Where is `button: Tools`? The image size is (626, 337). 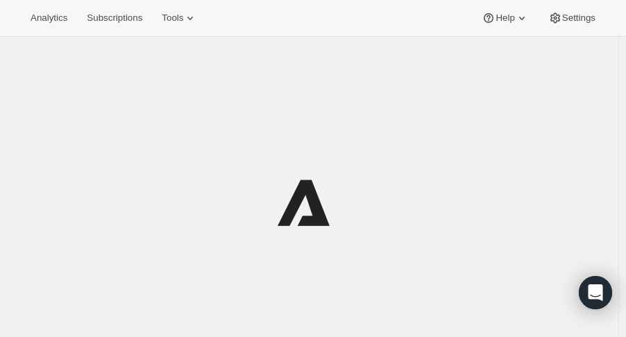 button: Tools is located at coordinates (179, 18).